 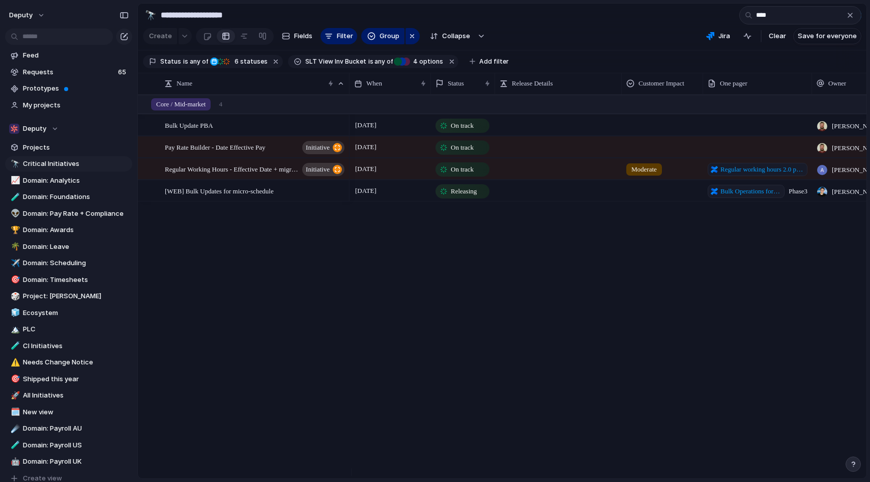 I want to click on span: Filter, so click(x=345, y=36).